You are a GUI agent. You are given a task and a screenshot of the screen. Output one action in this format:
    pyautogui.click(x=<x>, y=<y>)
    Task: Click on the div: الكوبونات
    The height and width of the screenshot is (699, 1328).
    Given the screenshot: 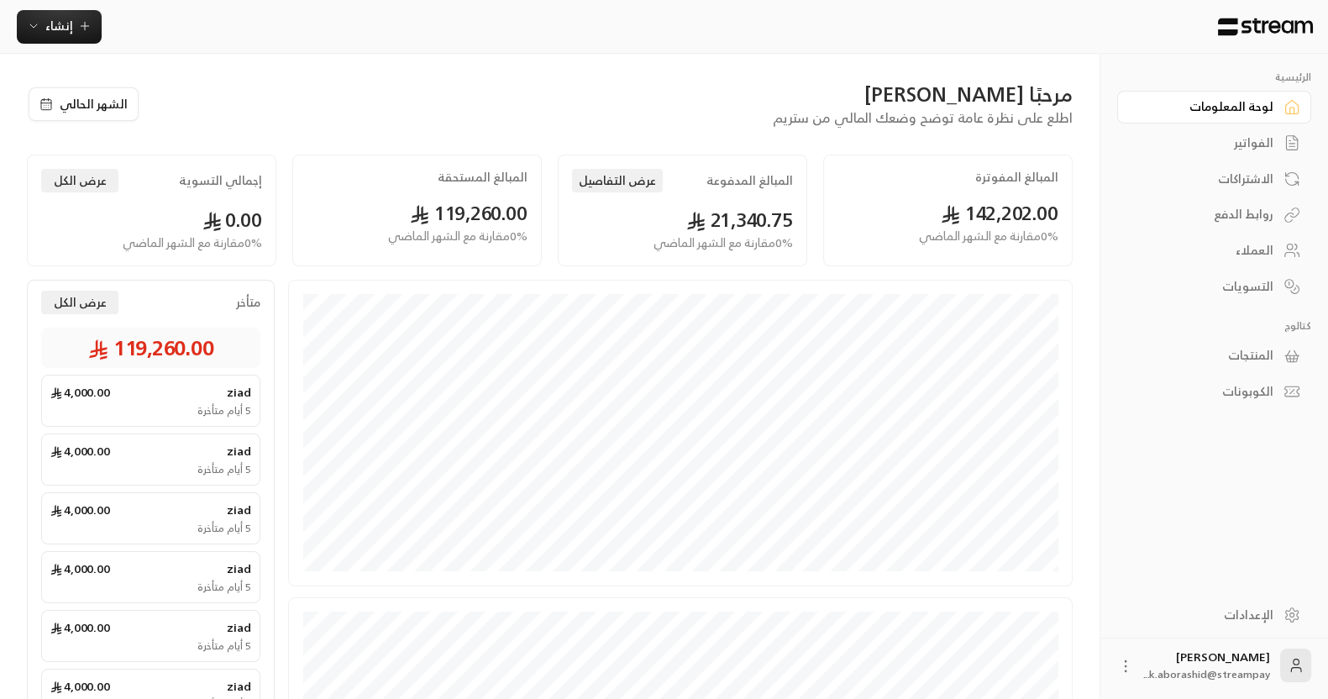 What is the action you would take?
    pyautogui.click(x=1205, y=391)
    